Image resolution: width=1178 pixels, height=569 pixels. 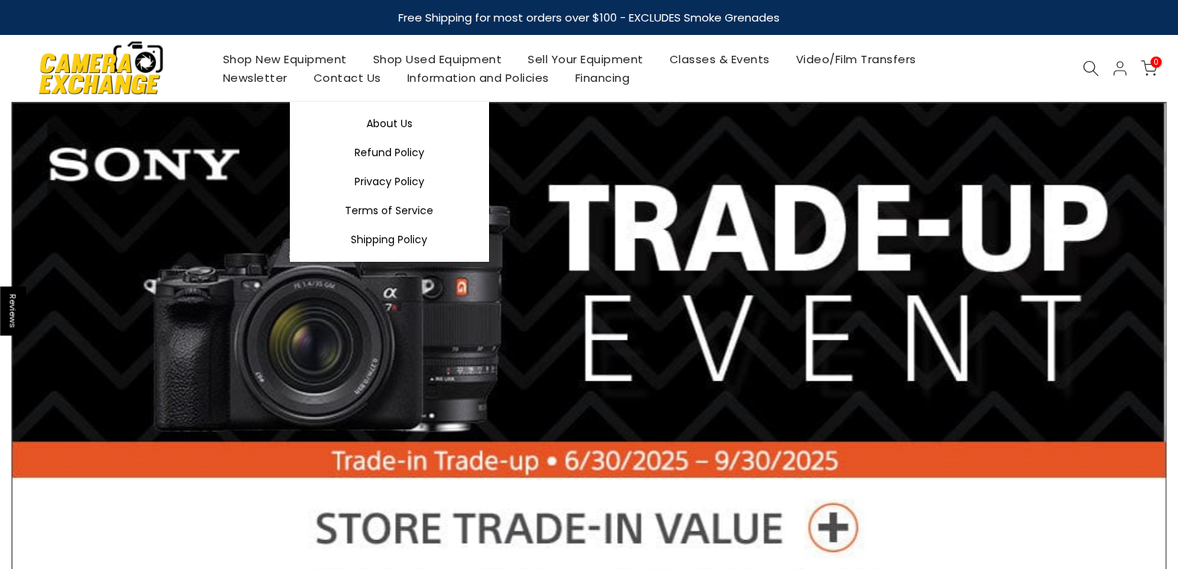 What do you see at coordinates (478, 77) in the screenshot?
I see `a: Information and Policies` at bounding box center [478, 77].